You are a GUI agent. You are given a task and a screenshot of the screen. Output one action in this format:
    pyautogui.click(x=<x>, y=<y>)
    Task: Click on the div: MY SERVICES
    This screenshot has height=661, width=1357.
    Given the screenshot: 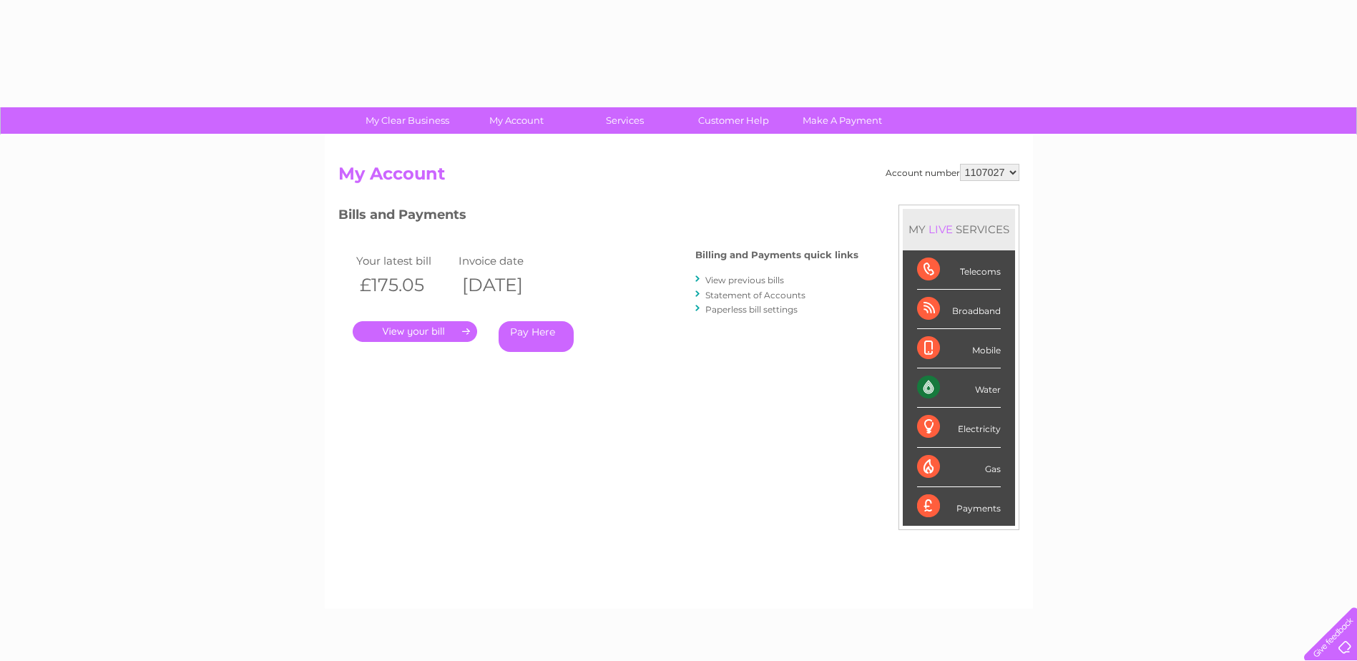 What is the action you would take?
    pyautogui.click(x=959, y=229)
    